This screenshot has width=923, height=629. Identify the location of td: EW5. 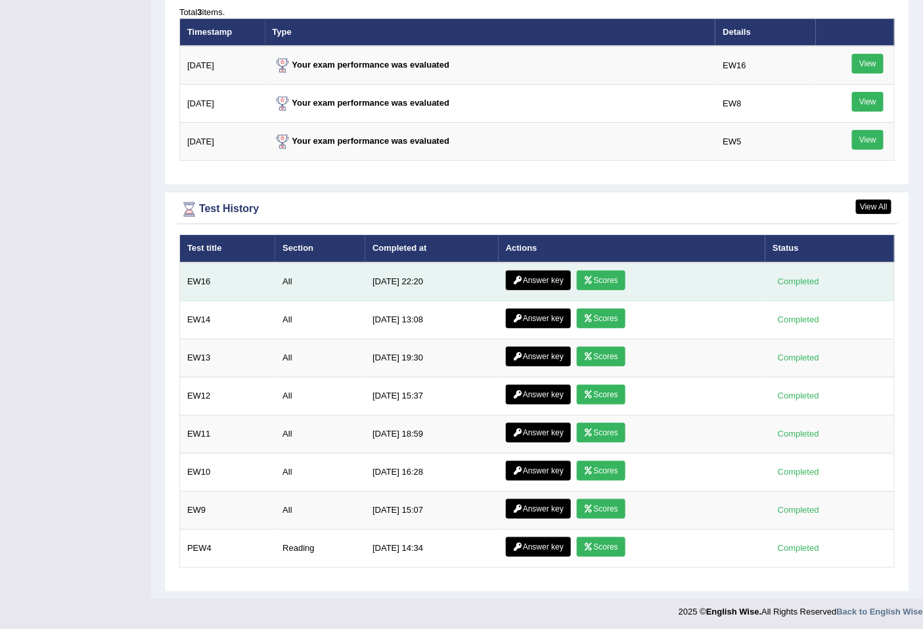
(765, 142).